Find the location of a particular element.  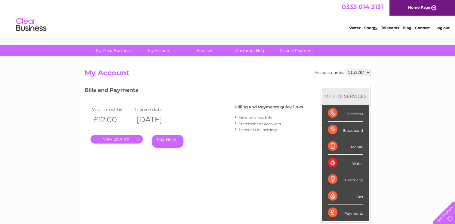

a: Log out is located at coordinates (442, 28).